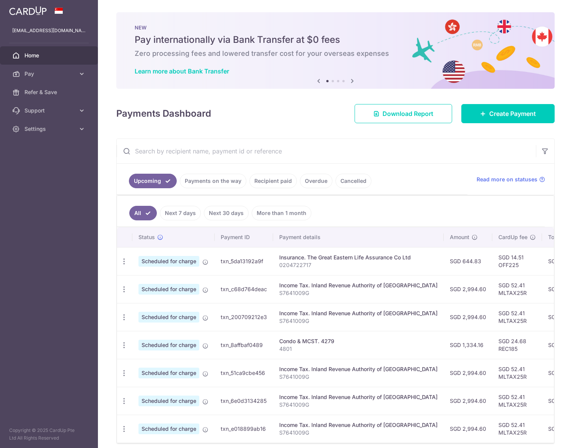  What do you see at coordinates (244, 237) in the screenshot?
I see `th: Payment ID` at bounding box center [244, 237].